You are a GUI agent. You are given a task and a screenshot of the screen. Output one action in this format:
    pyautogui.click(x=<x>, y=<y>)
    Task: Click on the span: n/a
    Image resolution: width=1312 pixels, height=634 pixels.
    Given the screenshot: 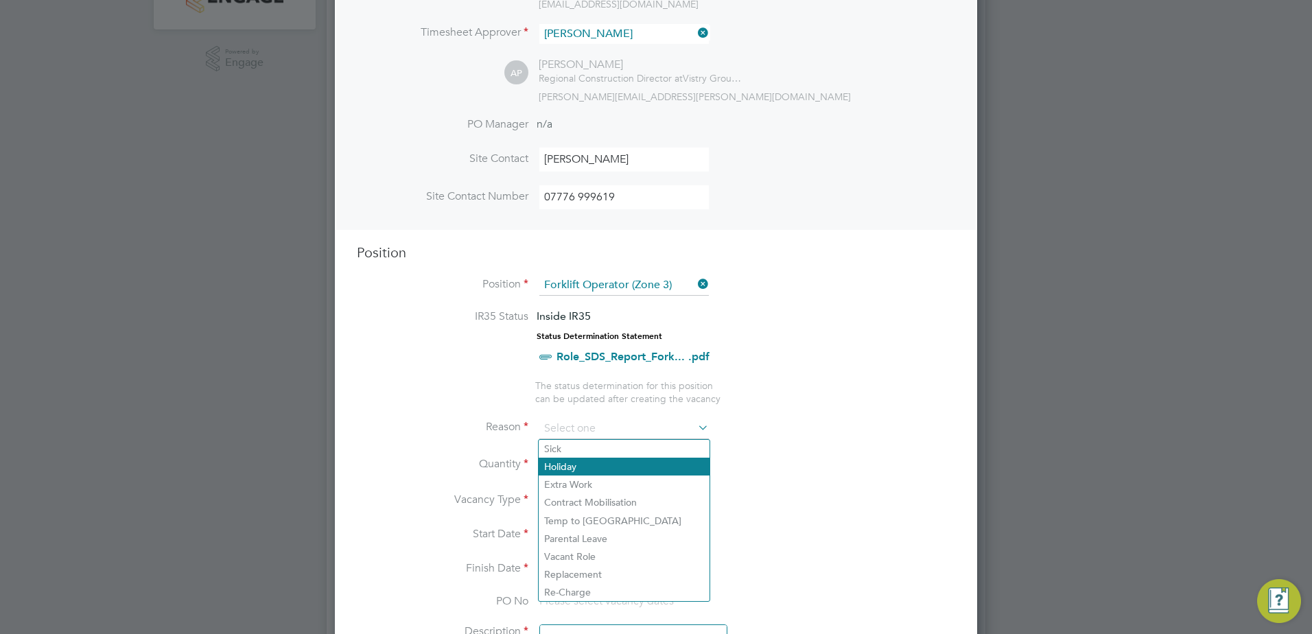 What is the action you would take?
    pyautogui.click(x=544, y=124)
    